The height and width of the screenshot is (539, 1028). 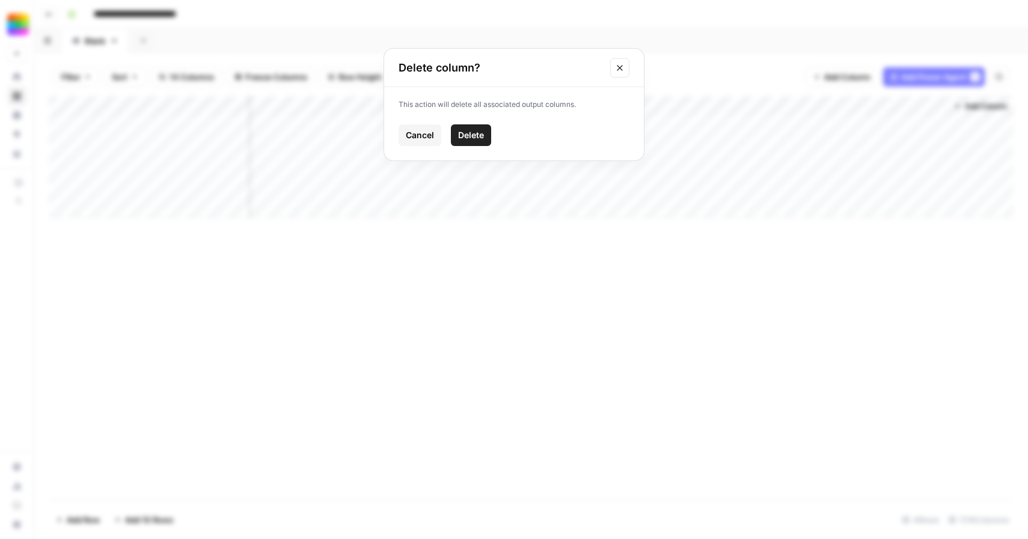 What do you see at coordinates (620, 68) in the screenshot?
I see `button: Close modal` at bounding box center [620, 68].